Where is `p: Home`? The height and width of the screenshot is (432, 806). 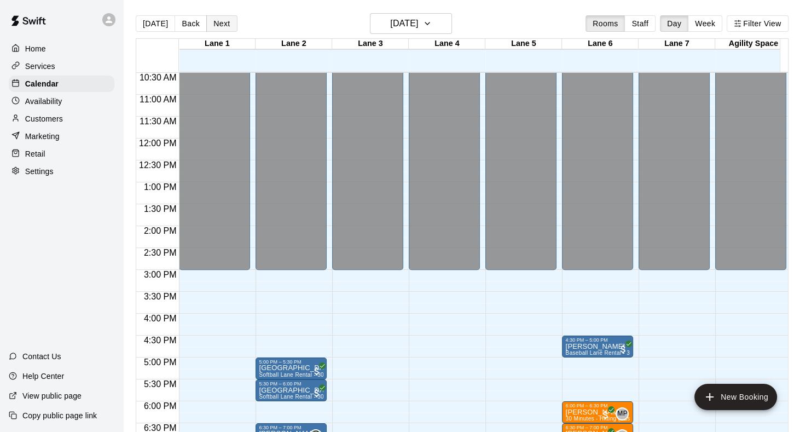 p: Home is located at coordinates (36, 49).